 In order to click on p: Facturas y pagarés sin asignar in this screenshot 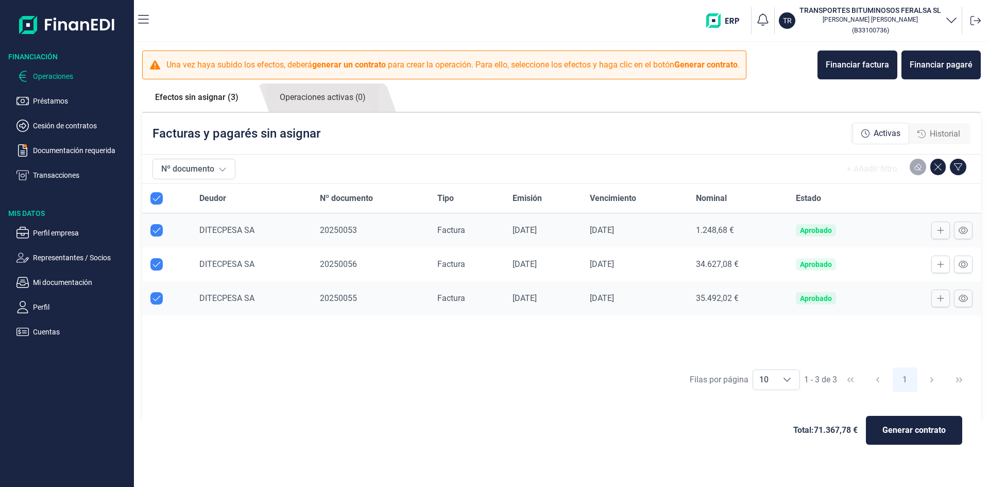, I will do `click(236, 133)`.